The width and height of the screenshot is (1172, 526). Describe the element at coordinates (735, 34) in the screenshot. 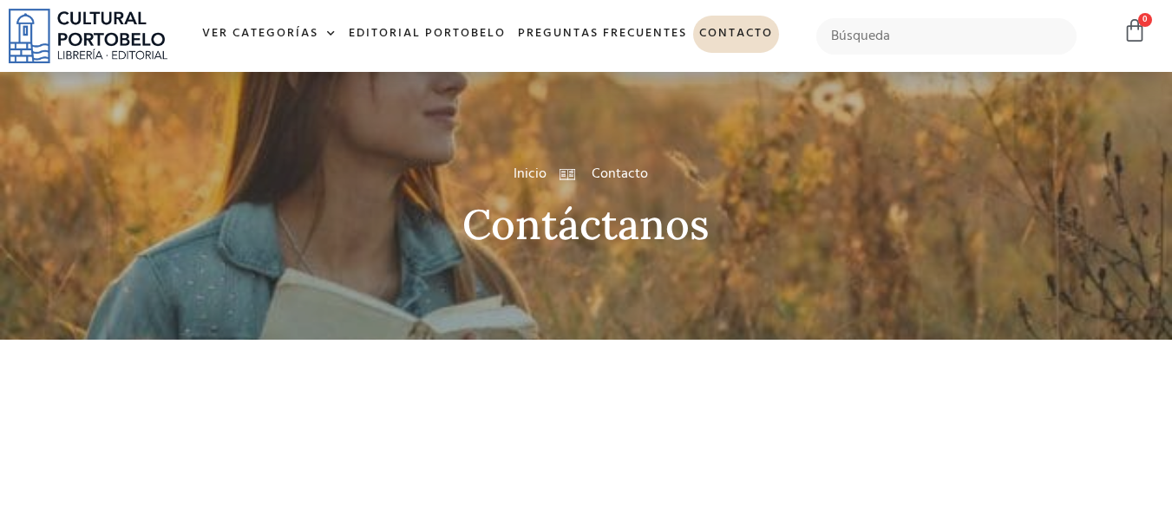

I see `a: Contacto` at that location.